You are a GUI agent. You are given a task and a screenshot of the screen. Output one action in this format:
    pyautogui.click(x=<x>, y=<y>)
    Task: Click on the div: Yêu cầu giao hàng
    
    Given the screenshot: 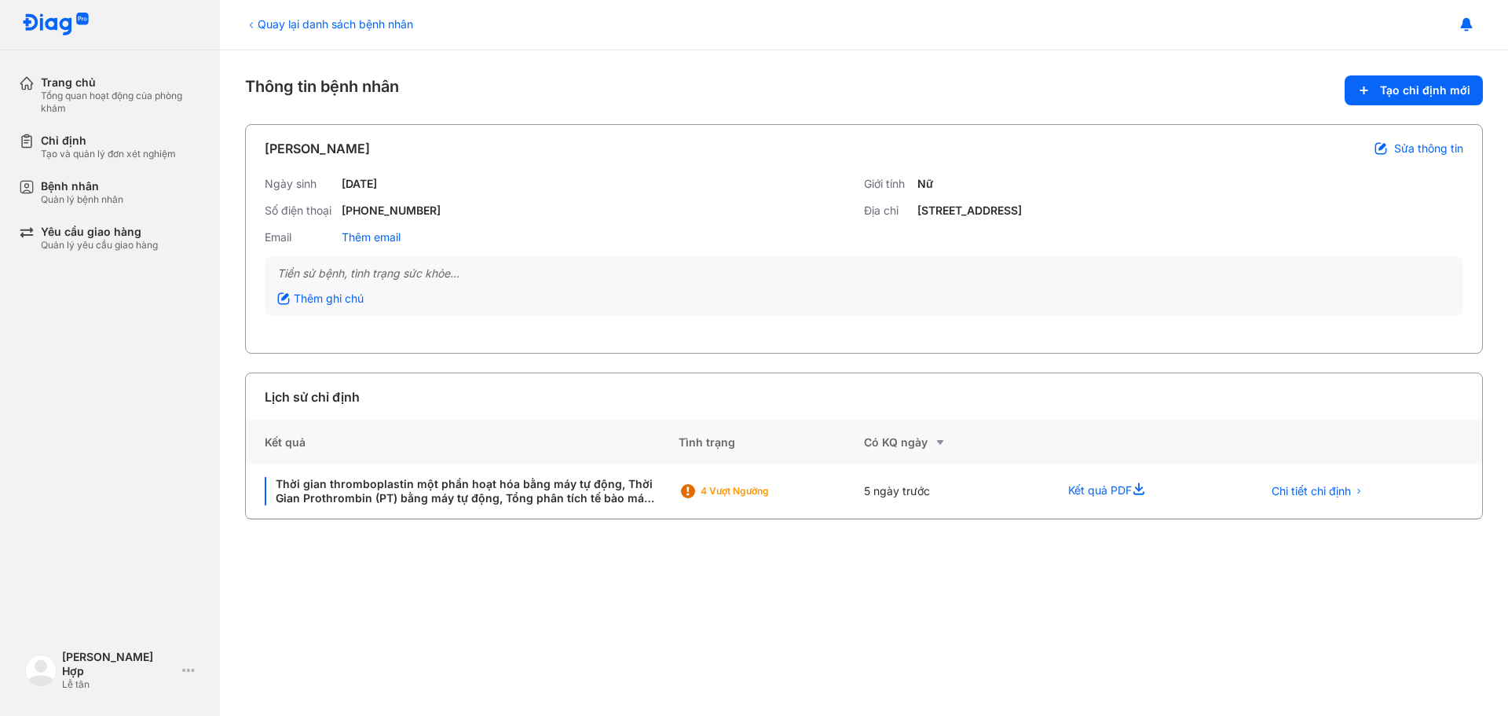 What is the action you would take?
    pyautogui.click(x=99, y=232)
    